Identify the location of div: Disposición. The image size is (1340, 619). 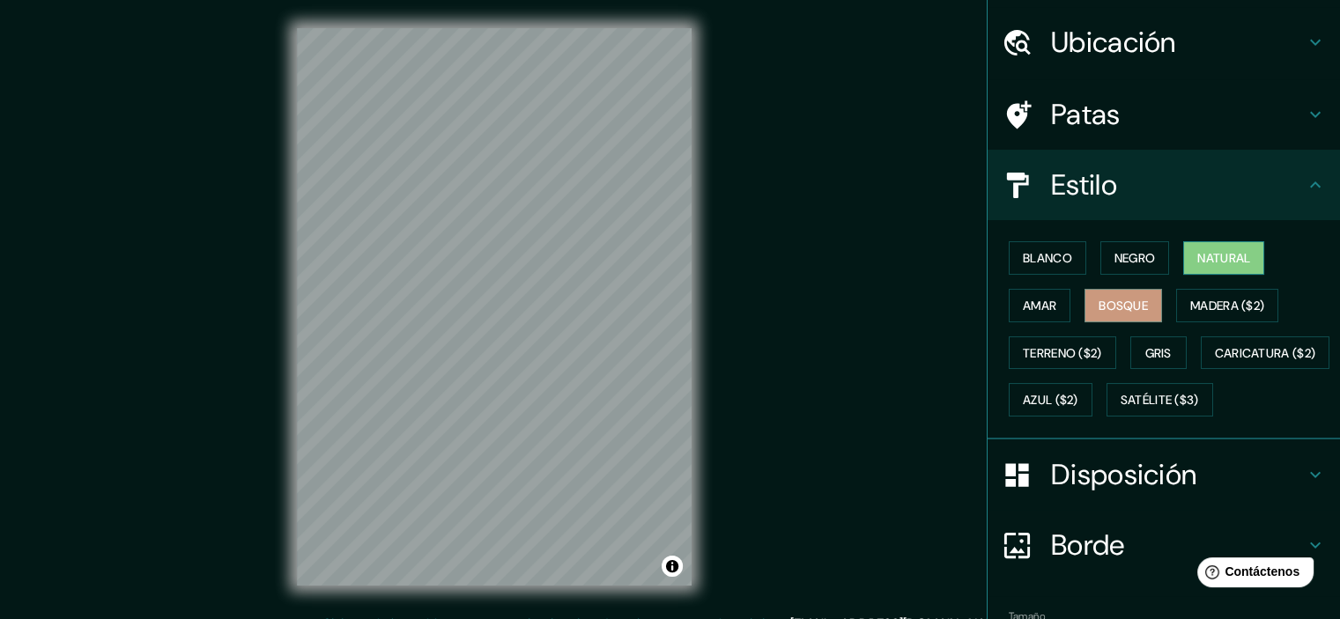
(1164, 475).